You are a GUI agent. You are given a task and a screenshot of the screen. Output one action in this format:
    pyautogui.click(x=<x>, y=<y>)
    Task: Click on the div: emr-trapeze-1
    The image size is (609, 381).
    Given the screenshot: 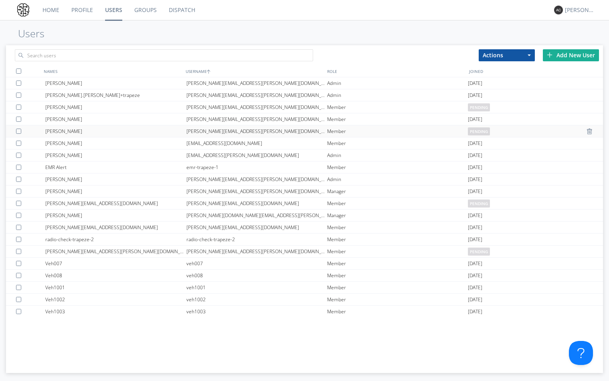 What is the action you would take?
    pyautogui.click(x=257, y=167)
    